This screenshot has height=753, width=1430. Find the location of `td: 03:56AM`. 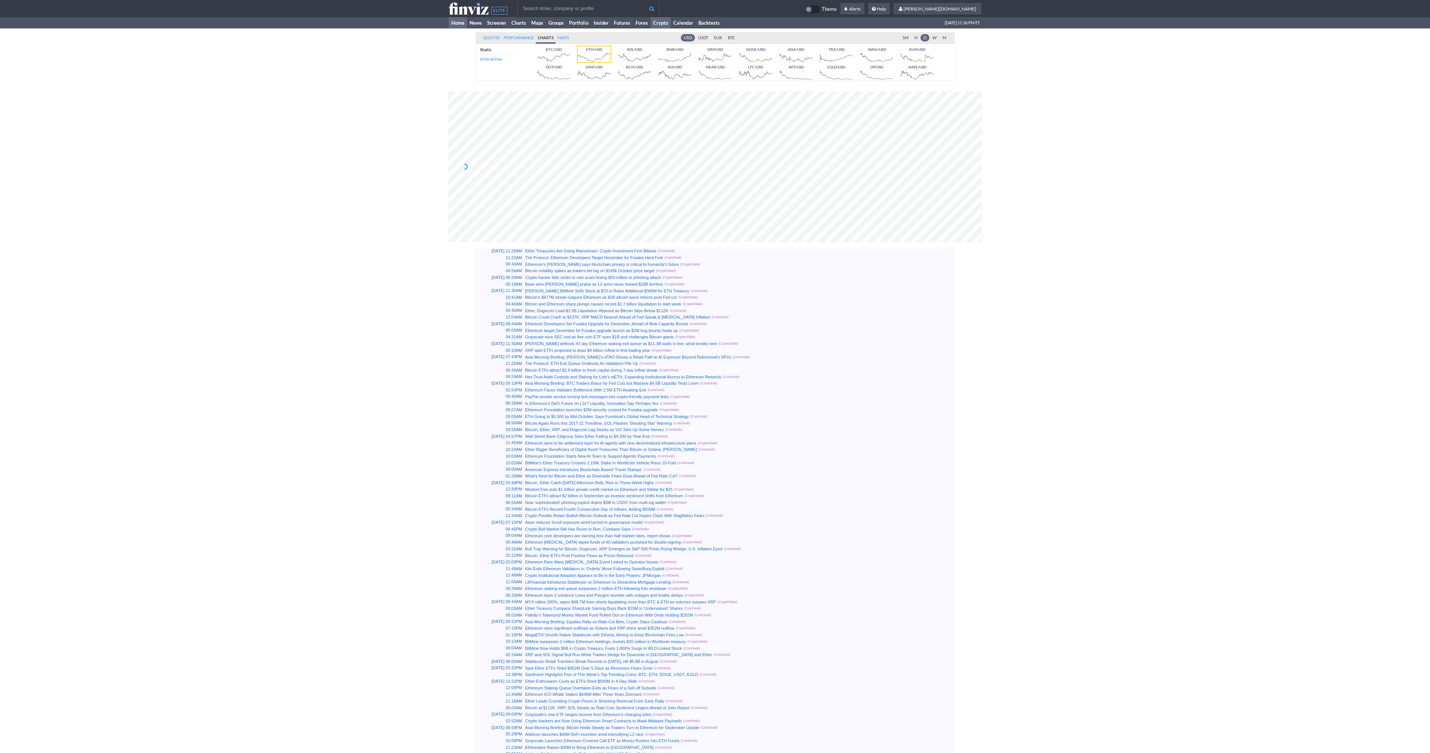

td: 03:56AM is located at coordinates (500, 430).